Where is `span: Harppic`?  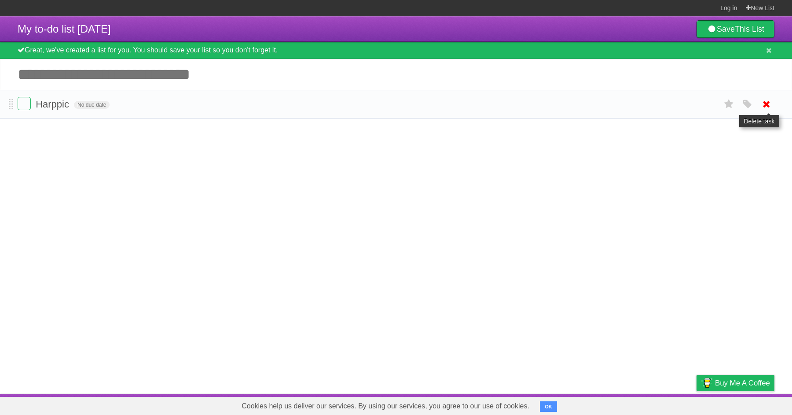
span: Harppic is located at coordinates (53, 104).